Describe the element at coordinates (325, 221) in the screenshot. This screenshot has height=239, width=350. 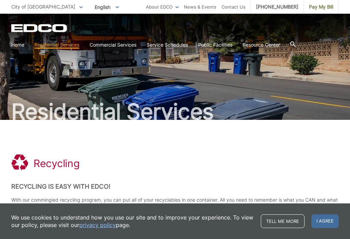
I see `span: I agree` at that location.